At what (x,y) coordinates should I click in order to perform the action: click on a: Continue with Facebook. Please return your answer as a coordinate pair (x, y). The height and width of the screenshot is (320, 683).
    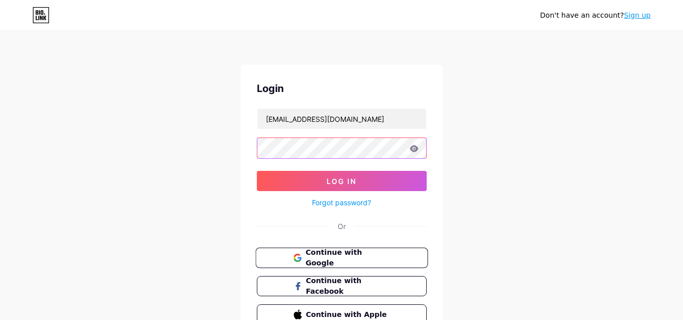
    Looking at the image, I should click on (342, 286).